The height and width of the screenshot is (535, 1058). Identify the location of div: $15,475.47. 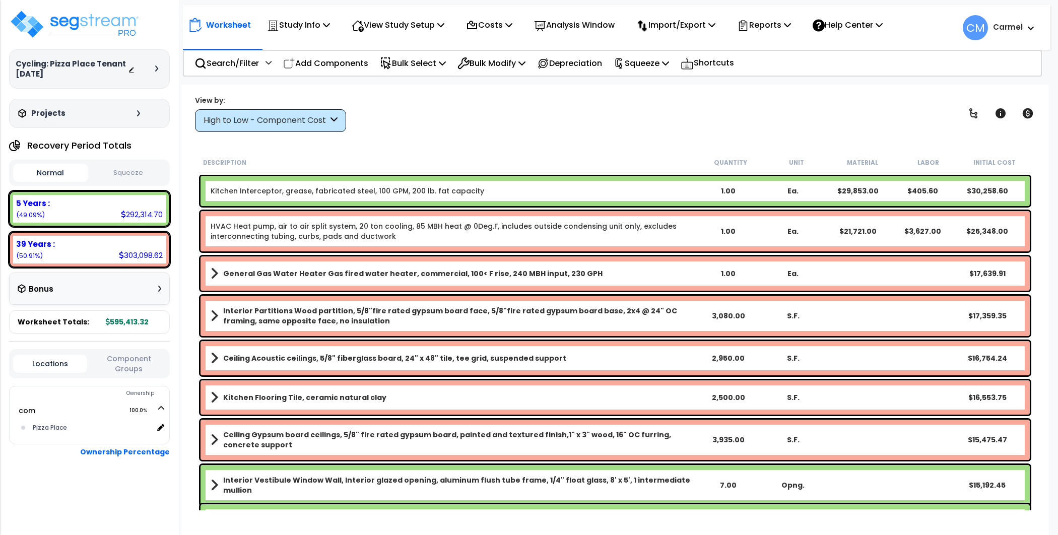
(987, 440).